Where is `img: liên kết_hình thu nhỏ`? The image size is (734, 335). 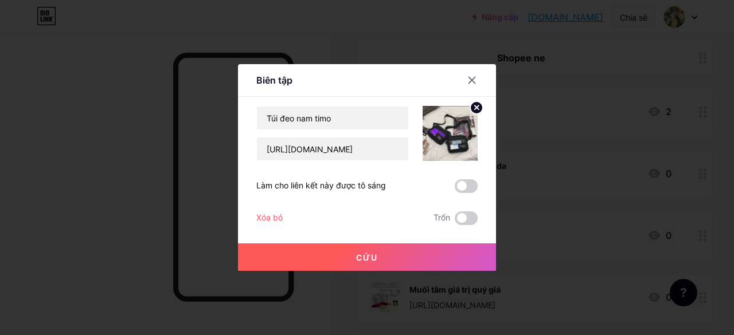
img: liên kết_hình thu nhỏ is located at coordinates (450, 134).